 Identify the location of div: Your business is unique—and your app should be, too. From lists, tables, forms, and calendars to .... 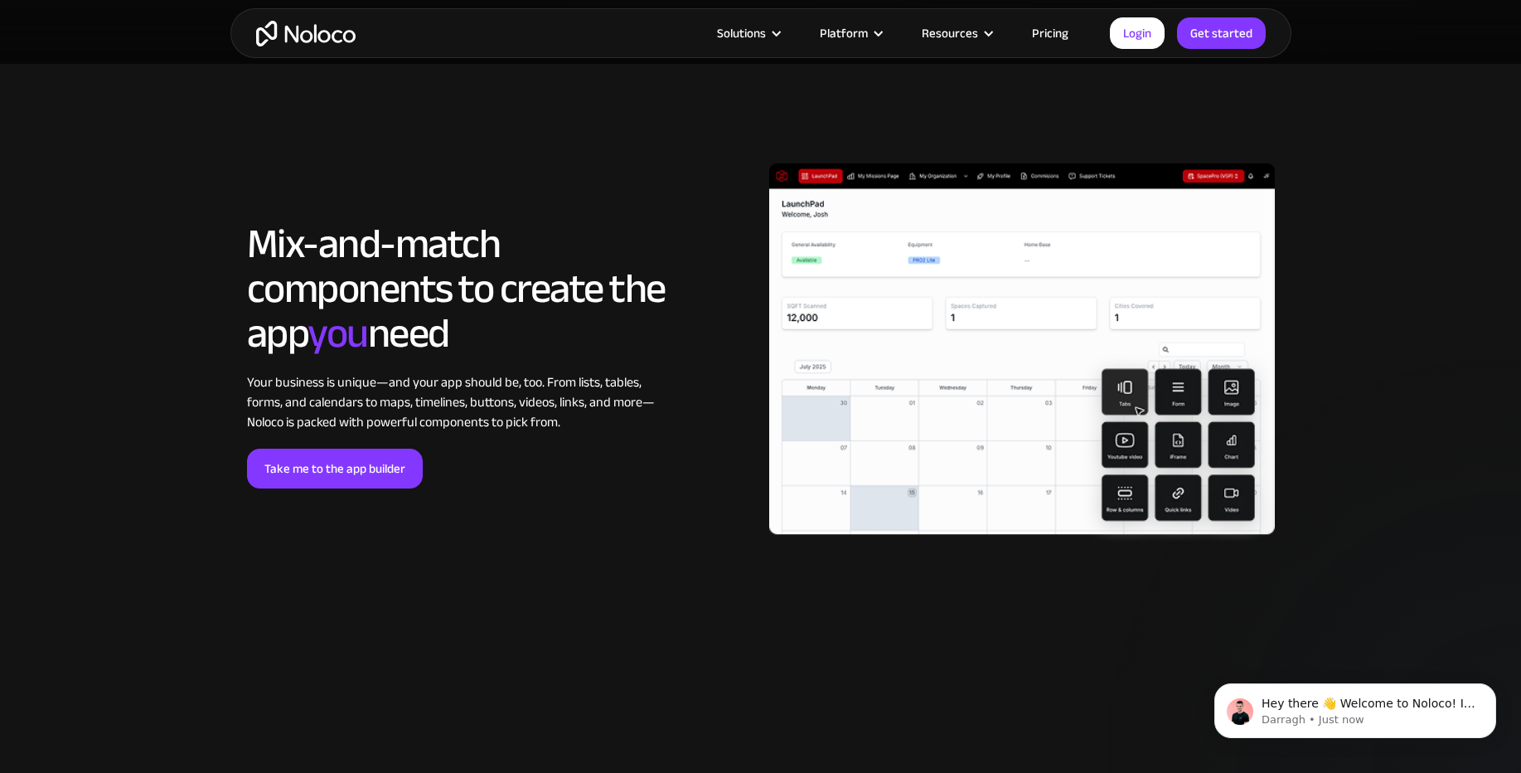
(456, 402).